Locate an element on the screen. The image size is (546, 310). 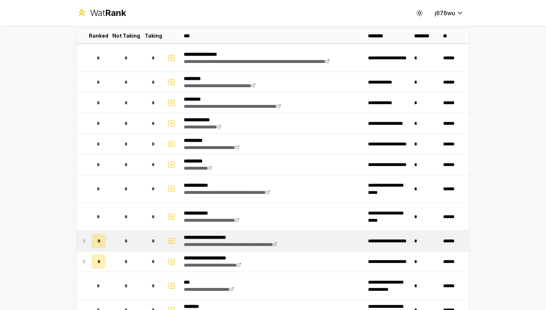
div: Wat is located at coordinates (108, 13).